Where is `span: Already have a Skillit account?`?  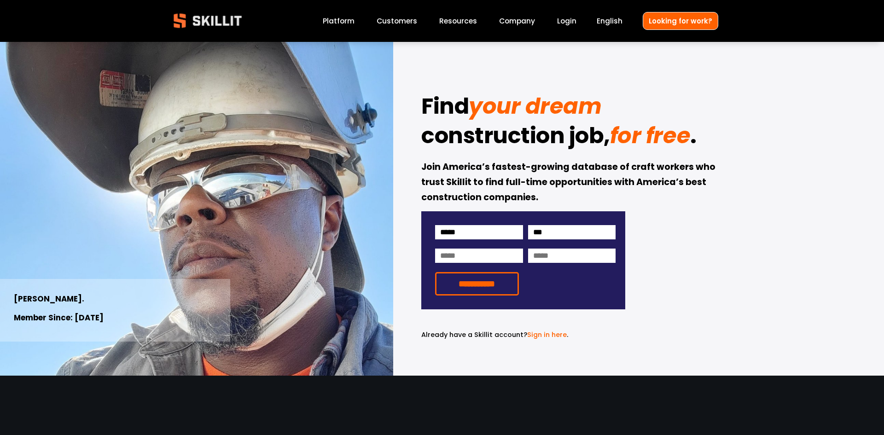
span: Already have a Skillit account? is located at coordinates (474, 335).